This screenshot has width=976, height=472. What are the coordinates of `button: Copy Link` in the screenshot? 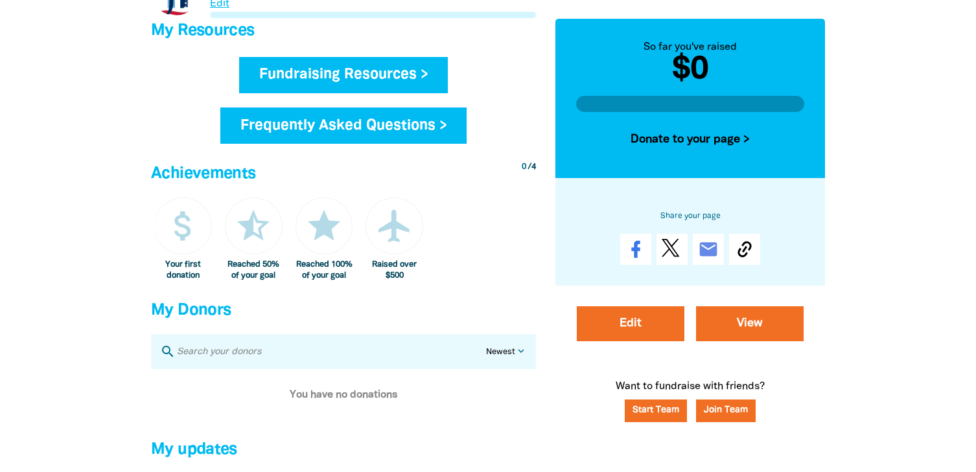 It's located at (744, 249).